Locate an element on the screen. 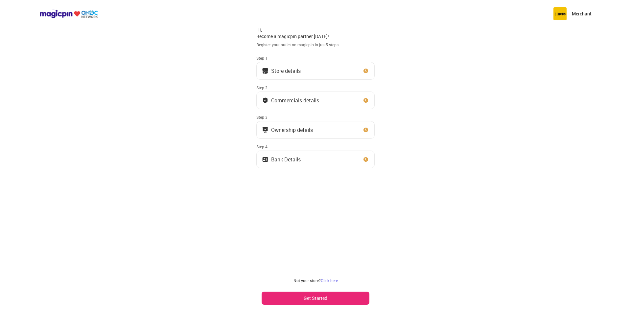  div: Store details is located at coordinates (286, 71).